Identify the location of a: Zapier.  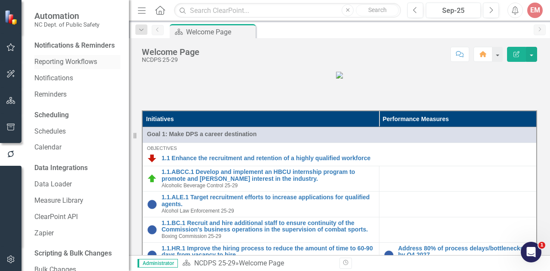
(77, 233).